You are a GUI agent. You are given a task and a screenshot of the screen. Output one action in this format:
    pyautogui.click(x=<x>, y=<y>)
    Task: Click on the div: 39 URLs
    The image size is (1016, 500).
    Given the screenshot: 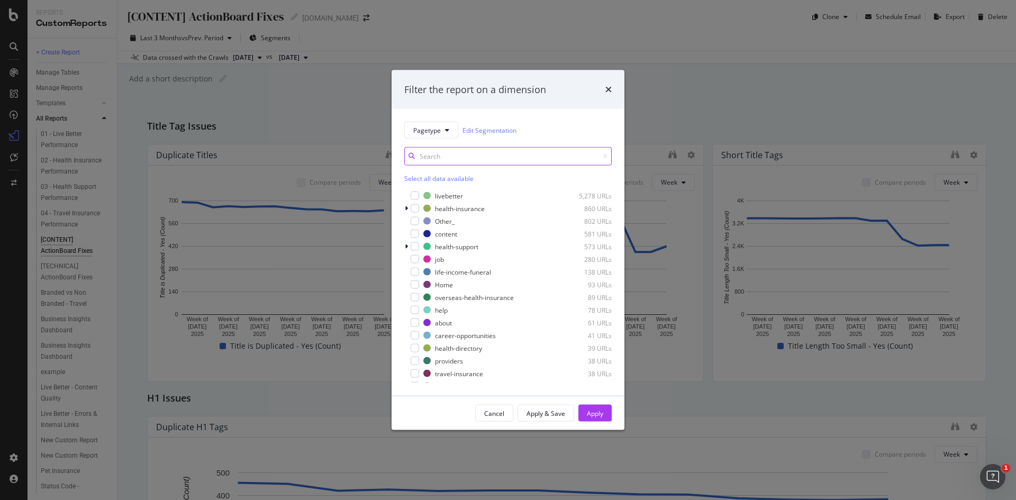 What is the action you would take?
    pyautogui.click(x=586, y=348)
    